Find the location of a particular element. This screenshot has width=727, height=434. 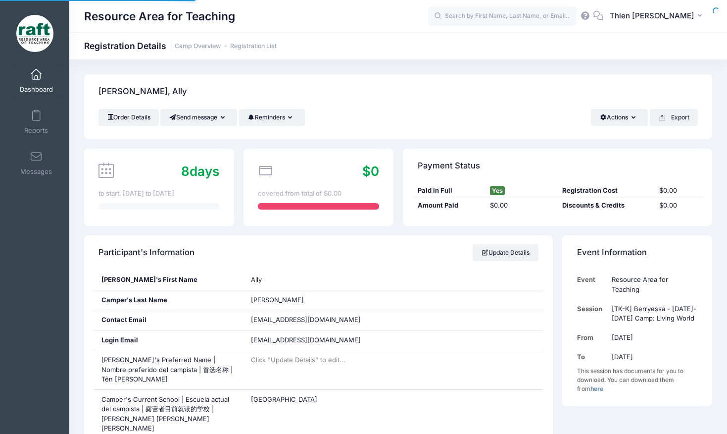

div: Camper's Last Name is located at coordinates (169, 300).